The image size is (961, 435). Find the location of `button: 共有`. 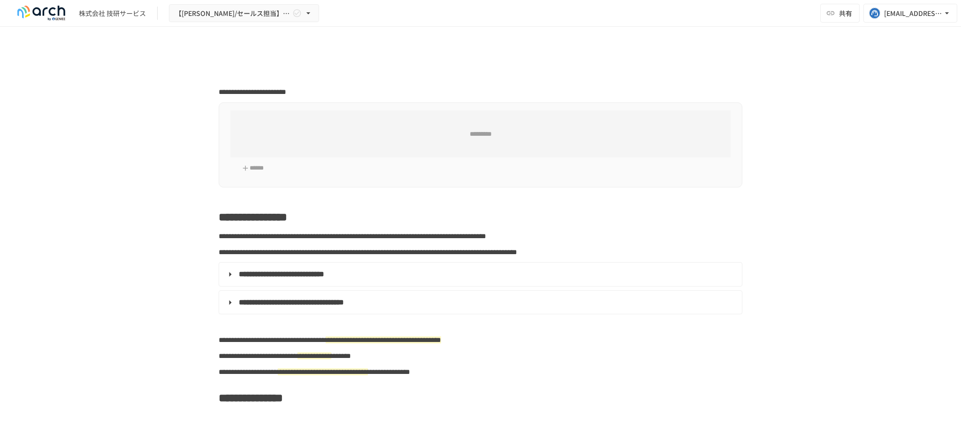

button: 共有 is located at coordinates (840, 13).